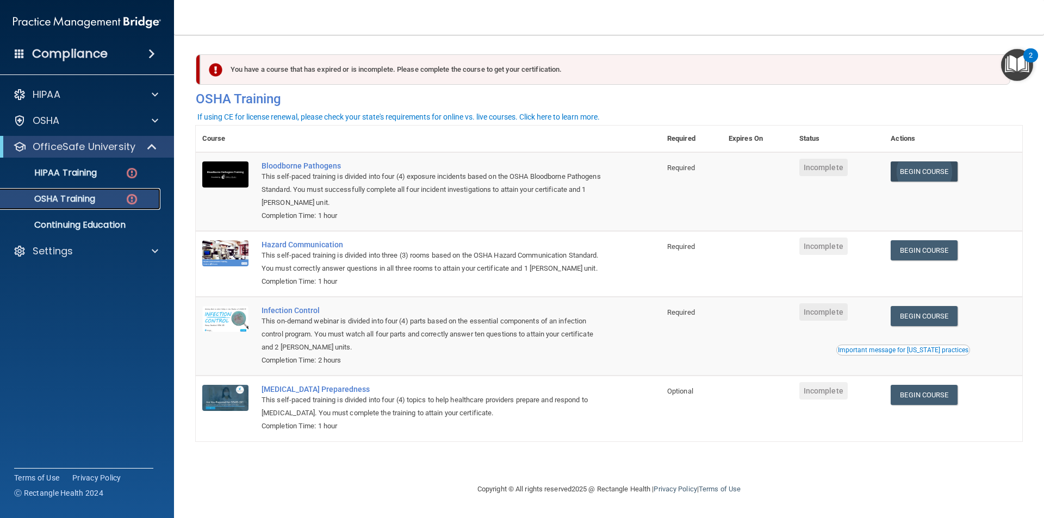 This screenshot has height=518, width=1044. I want to click on button: Open Resource Center, 2 new notifications, so click(1017, 65).